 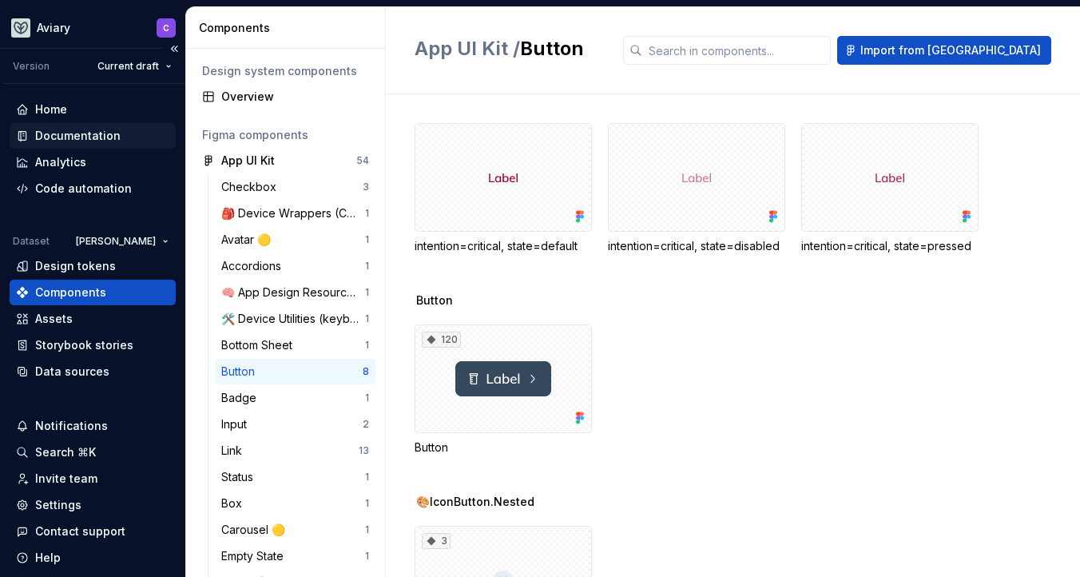 What do you see at coordinates (166, 28) in the screenshot?
I see `div: C` at bounding box center [166, 28].